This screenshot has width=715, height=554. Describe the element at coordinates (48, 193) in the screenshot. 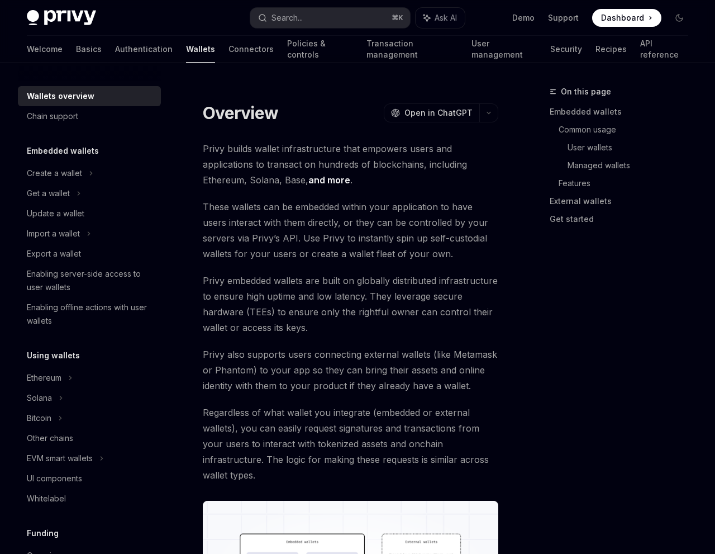

I see `div: Get a wallet` at that location.